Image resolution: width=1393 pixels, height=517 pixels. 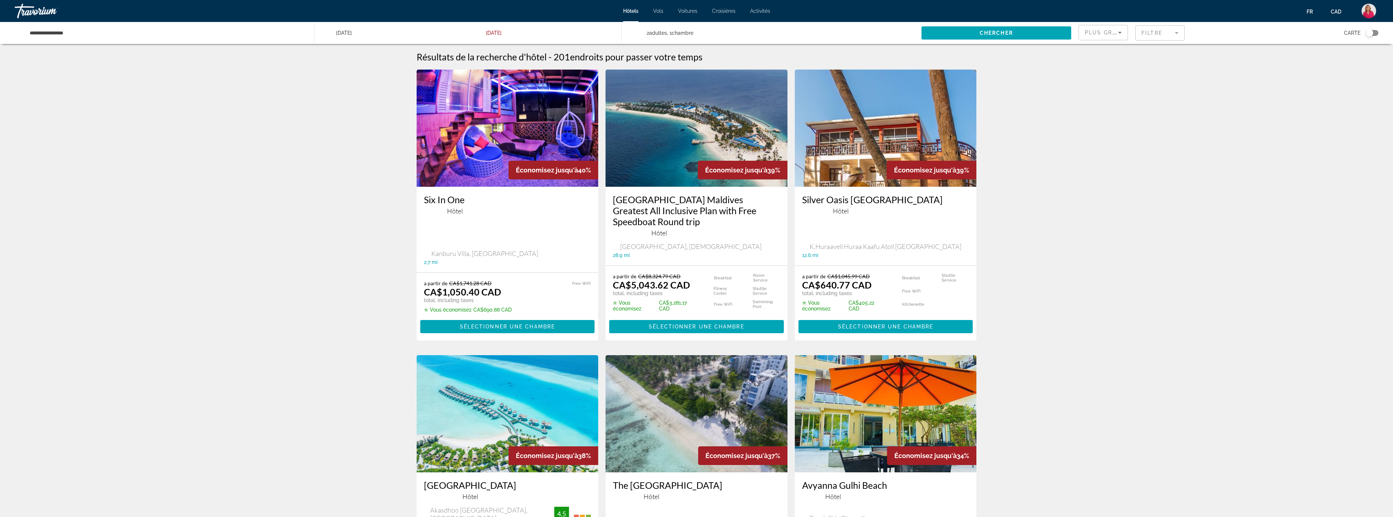 What do you see at coordinates (996, 33) in the screenshot?
I see `button: Chercher` at bounding box center [996, 33].